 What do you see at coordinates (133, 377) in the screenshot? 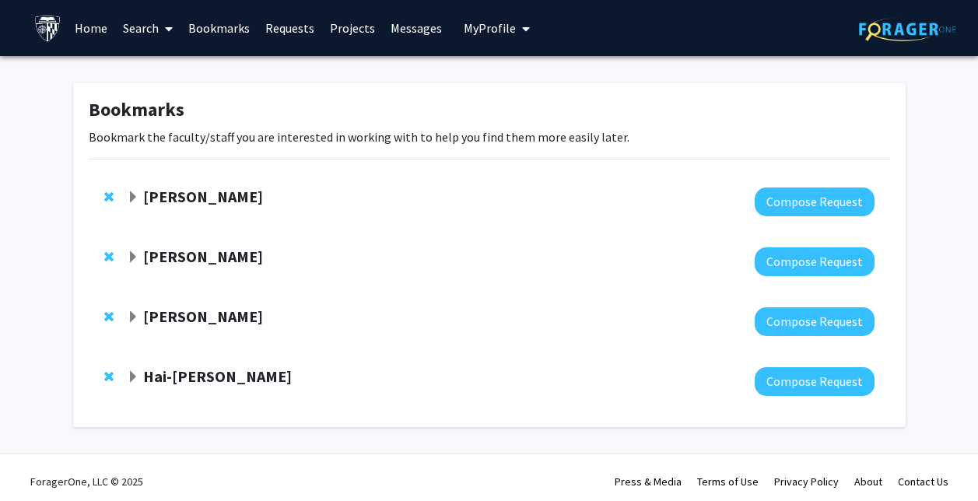
I see `span: Expand Hai-Quan Mao Bookmark` at bounding box center [133, 377].